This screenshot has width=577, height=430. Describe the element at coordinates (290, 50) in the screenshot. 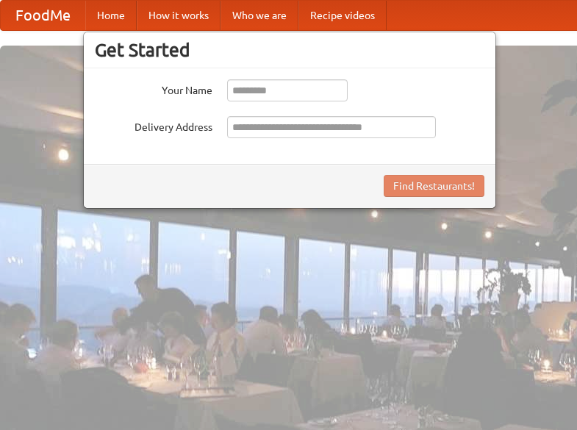

I see `h3: Get Started` at that location.